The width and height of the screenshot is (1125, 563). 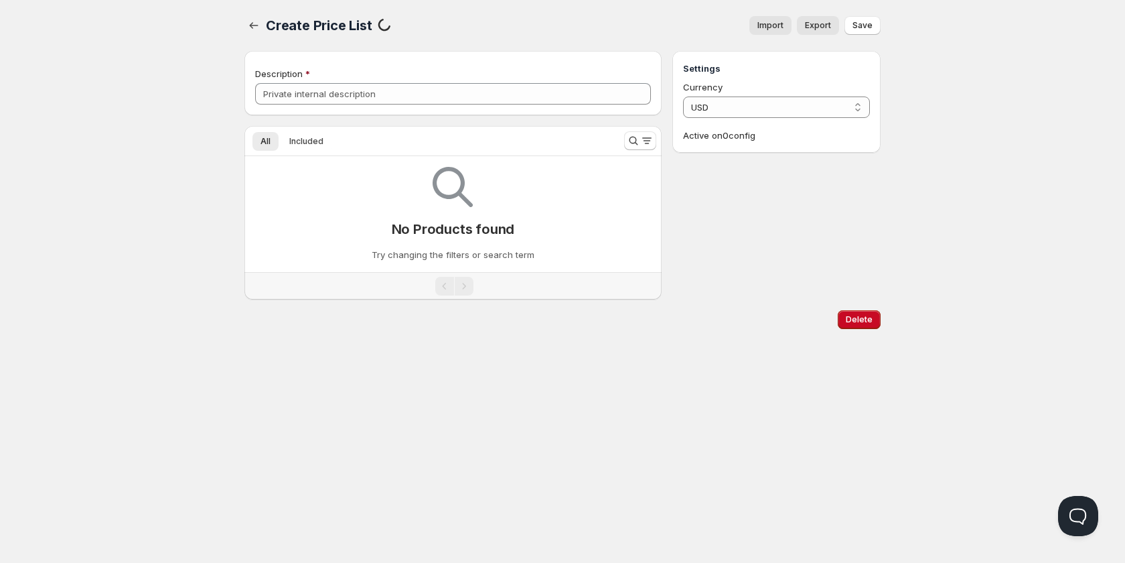 I want to click on span: Description, so click(x=279, y=74).